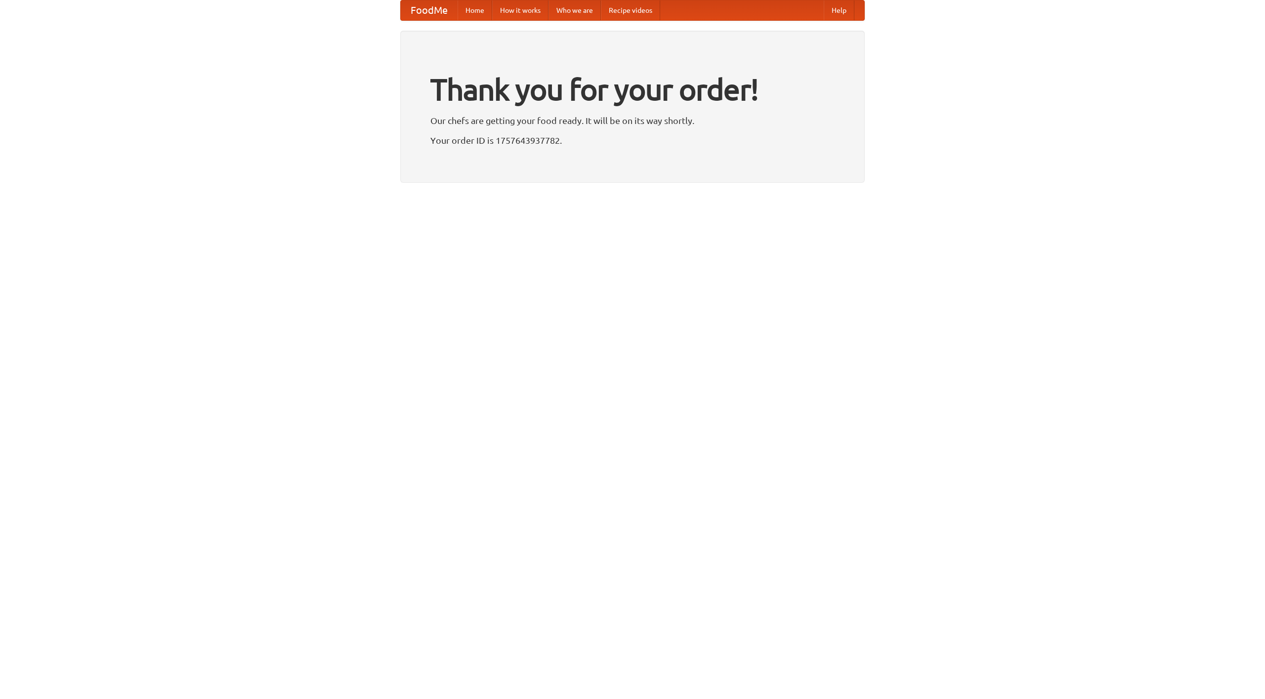 The height and width of the screenshot is (699, 1265). What do you see at coordinates (633, 89) in the screenshot?
I see `h1: Thank you for your order!` at bounding box center [633, 89].